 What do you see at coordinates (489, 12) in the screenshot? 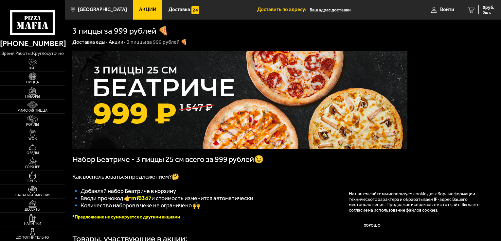
I see `span: 0 шт.` at bounding box center [489, 12].